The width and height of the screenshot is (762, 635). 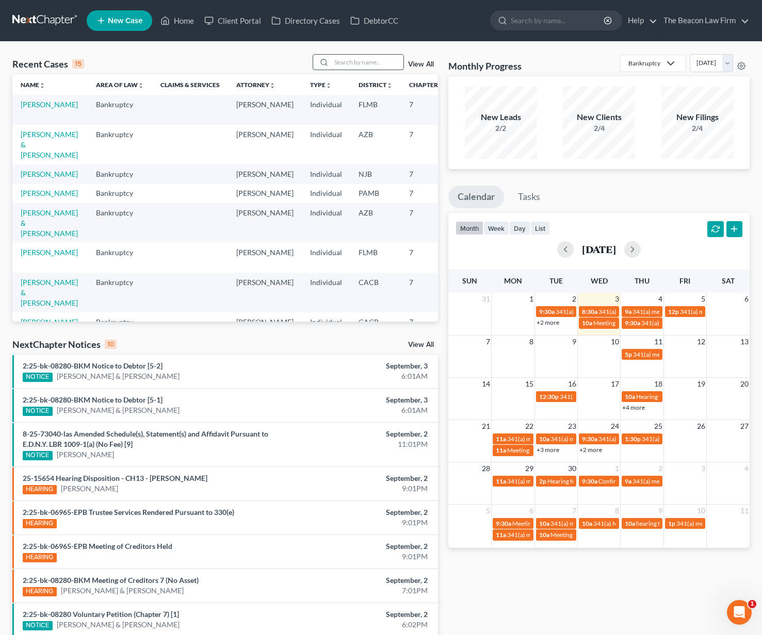 I want to click on span: New Case, so click(x=125, y=21).